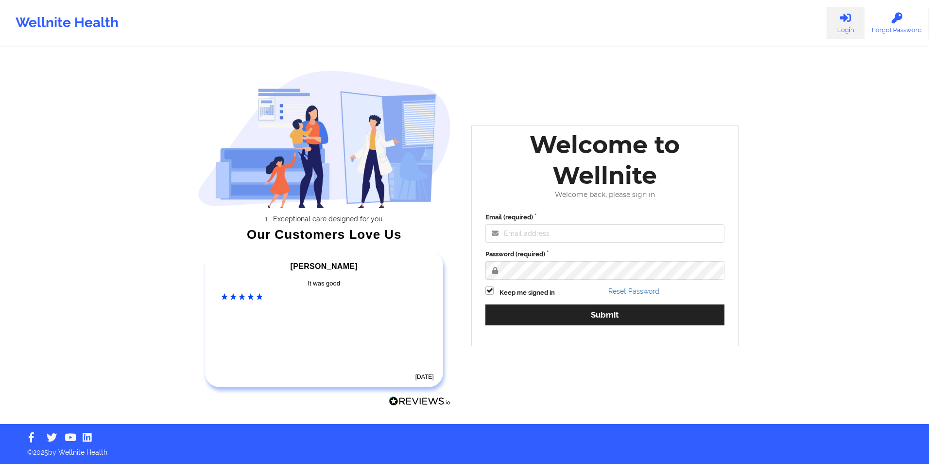  Describe the element at coordinates (420, 402) in the screenshot. I see `a: Reviews.io Logo` at that location.